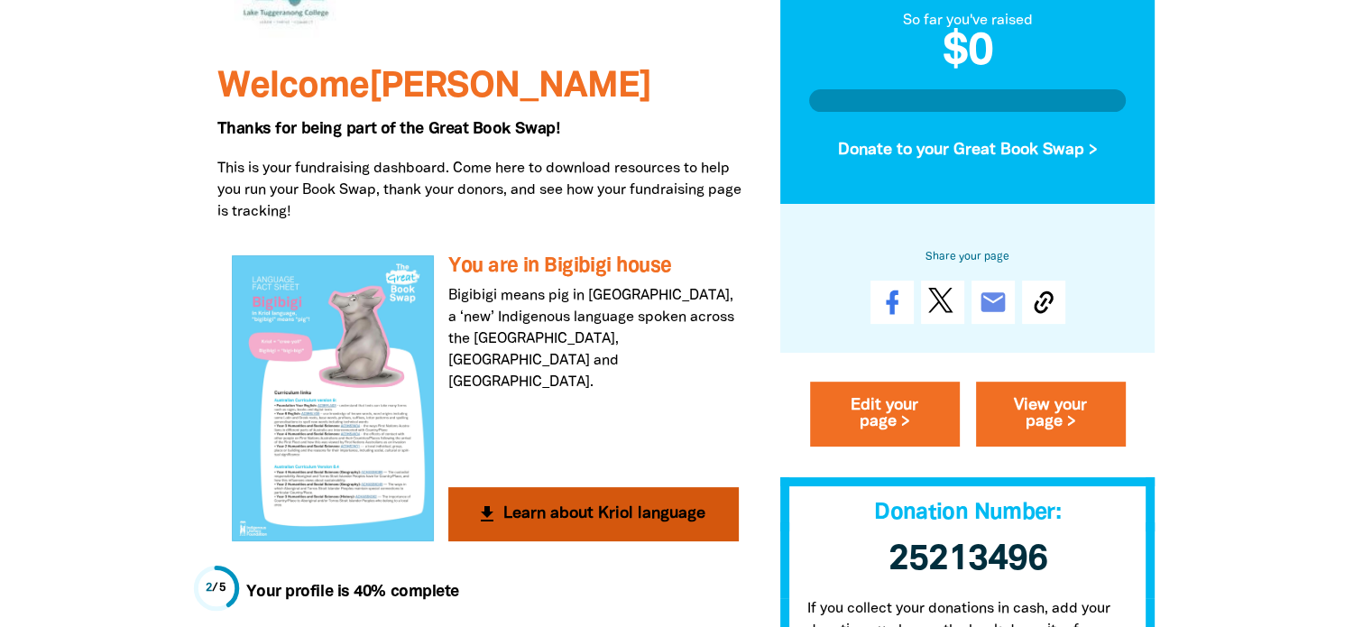  I want to click on button: get_app Learn about Kriol language, so click(592, 514).